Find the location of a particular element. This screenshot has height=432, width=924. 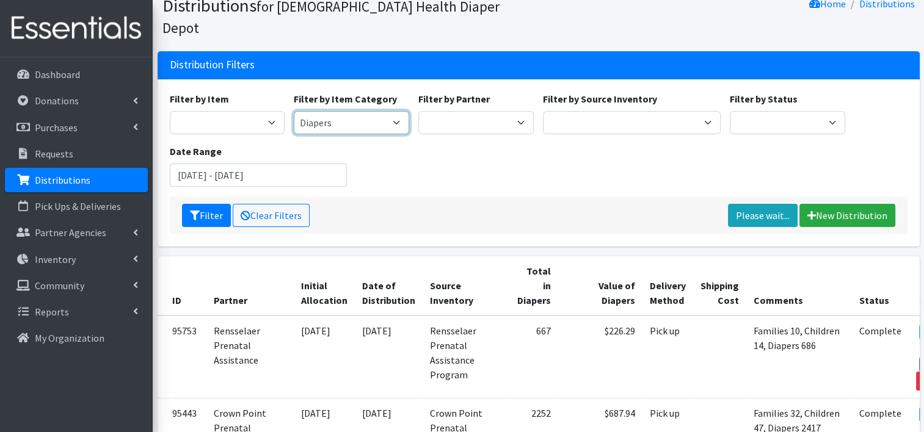

th: Comments is located at coordinates (799, 286).